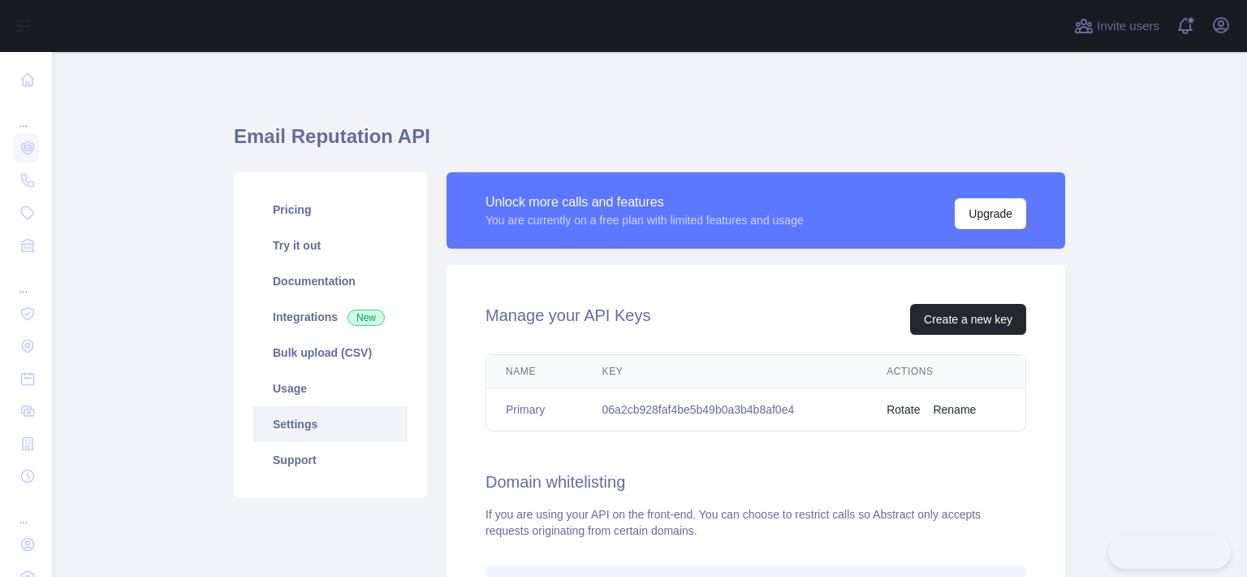 The height and width of the screenshot is (577, 1247). What do you see at coordinates (1117, 26) in the screenshot?
I see `button: Invite users` at bounding box center [1117, 26].